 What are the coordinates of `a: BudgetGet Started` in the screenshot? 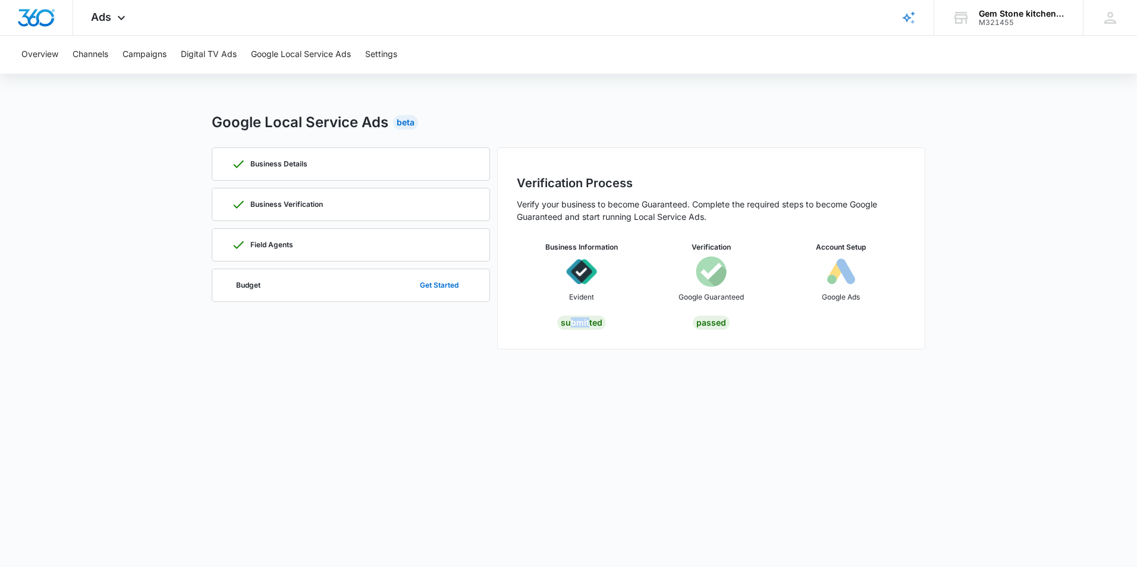 It's located at (351, 285).